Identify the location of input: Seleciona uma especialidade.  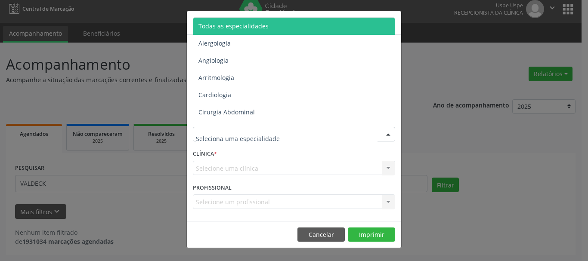
(287, 139).